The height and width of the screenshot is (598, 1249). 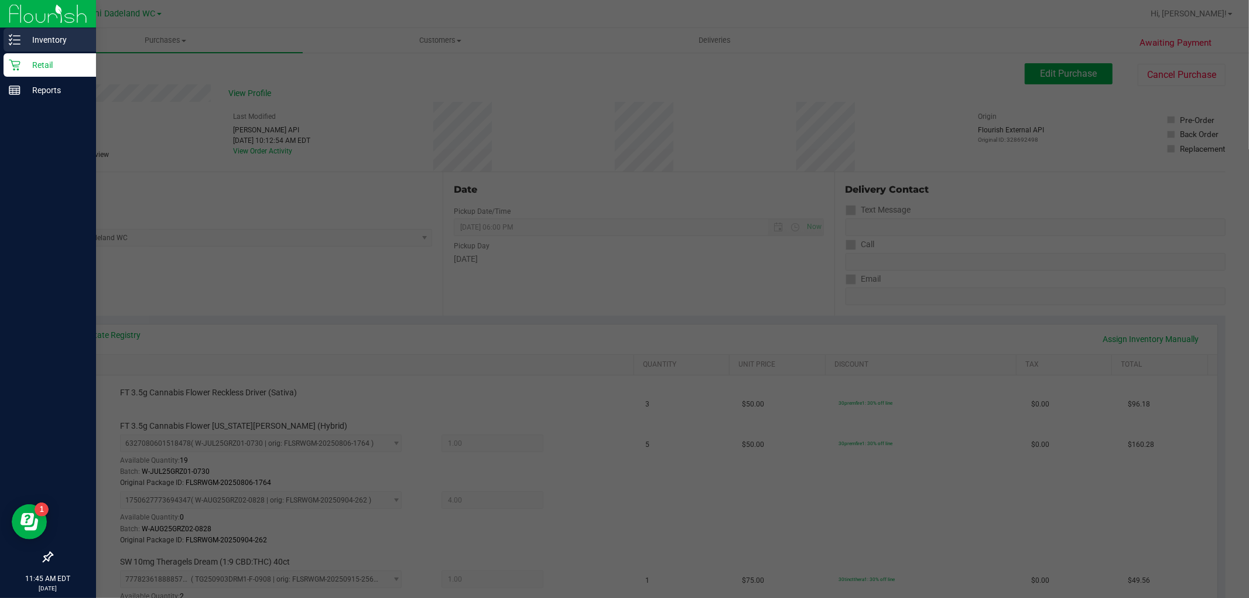 I want to click on p: Inventory, so click(x=56, y=40).